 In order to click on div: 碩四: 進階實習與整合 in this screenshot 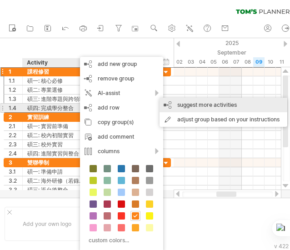, I will do `click(56, 153)`.